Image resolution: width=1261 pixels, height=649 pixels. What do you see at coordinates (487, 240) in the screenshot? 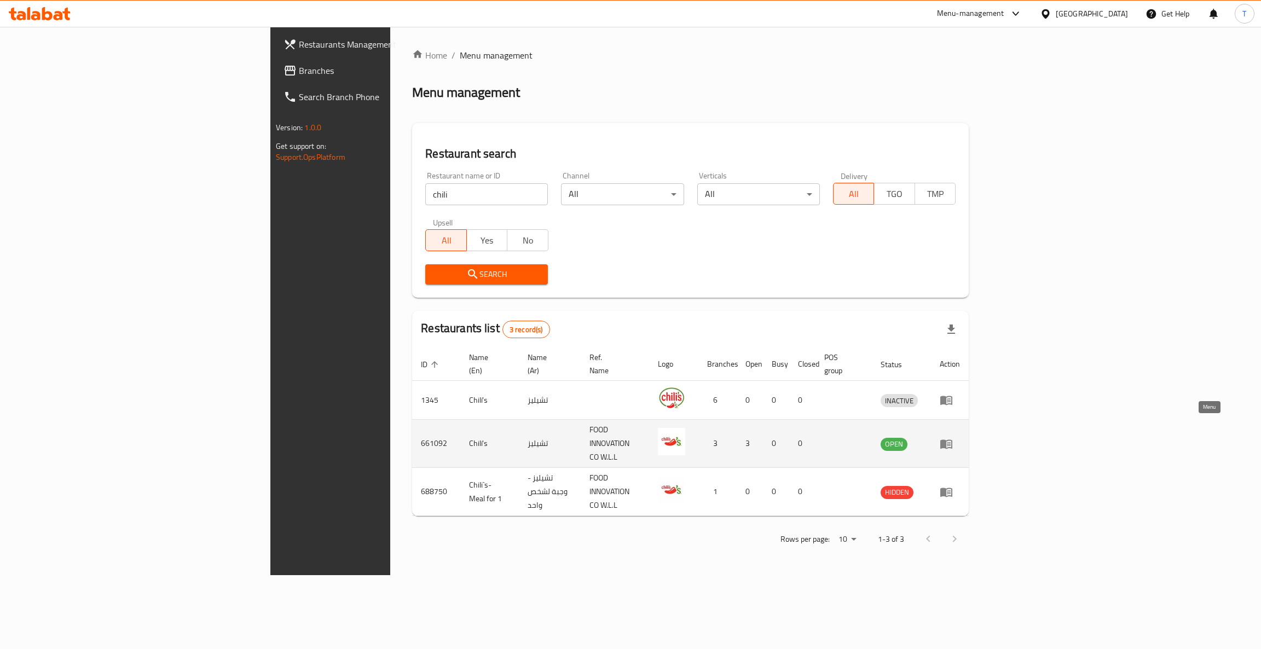
I see `span: Yes` at bounding box center [487, 240].